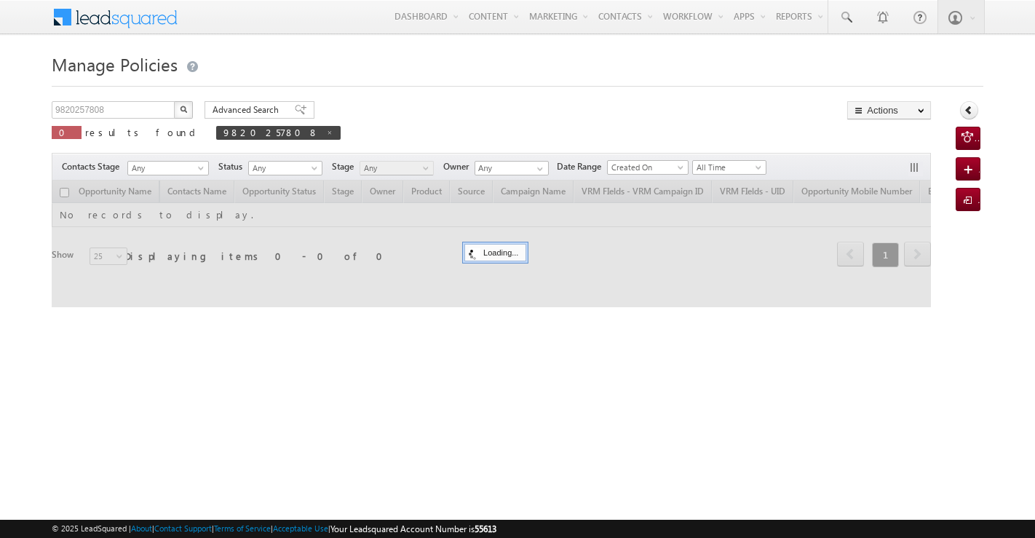 This screenshot has height=538, width=1035. I want to click on span: Contacts Stage, so click(93, 167).